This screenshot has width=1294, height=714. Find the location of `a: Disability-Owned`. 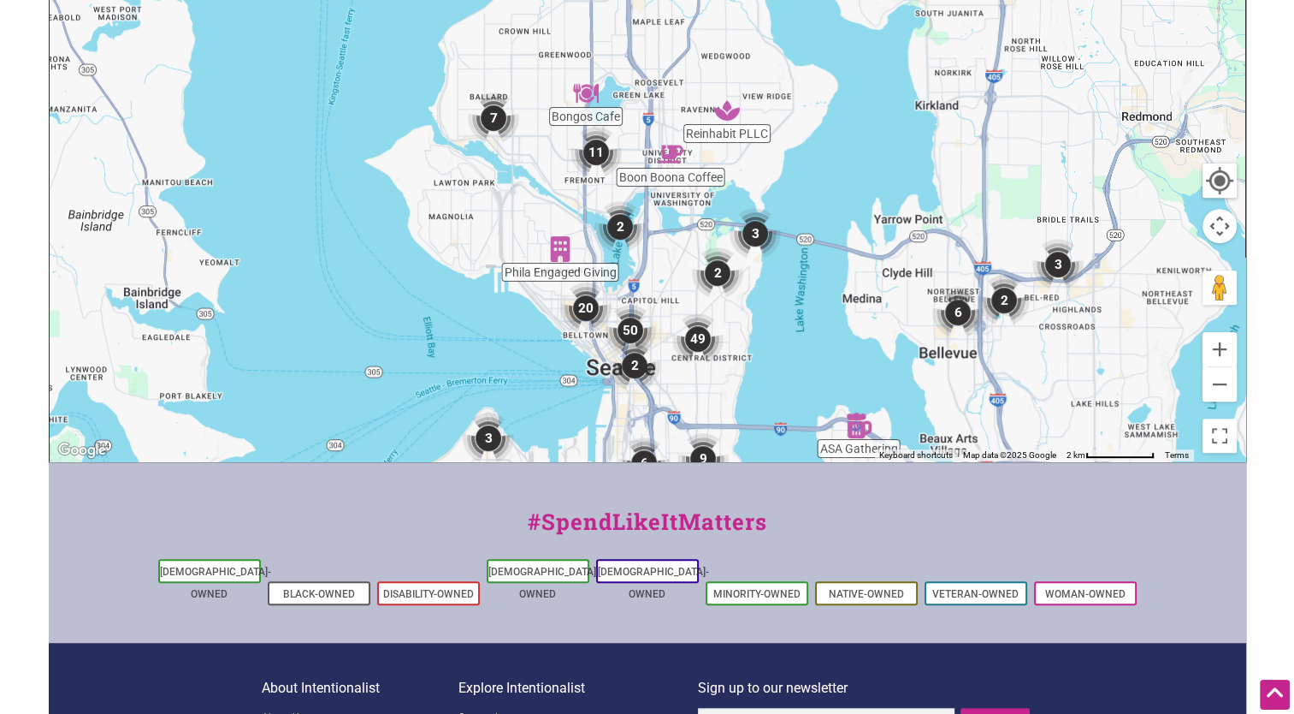

a: Disability-Owned is located at coordinates (429, 594).